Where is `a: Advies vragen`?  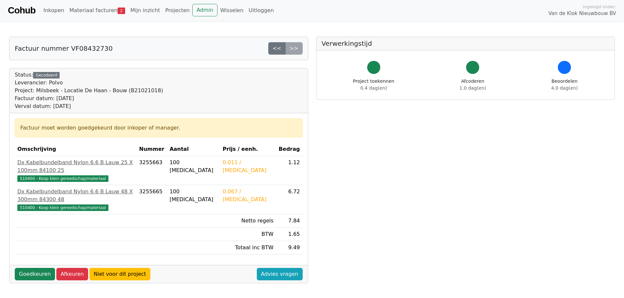 a: Advies vragen is located at coordinates (280, 274).